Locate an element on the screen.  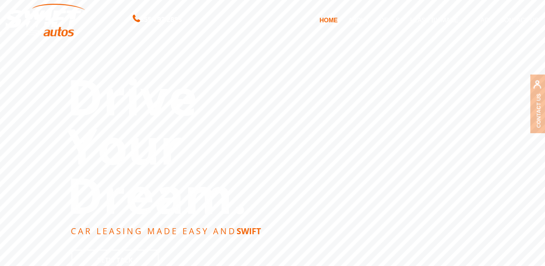
a: CONTACT US is located at coordinates (519, 20).